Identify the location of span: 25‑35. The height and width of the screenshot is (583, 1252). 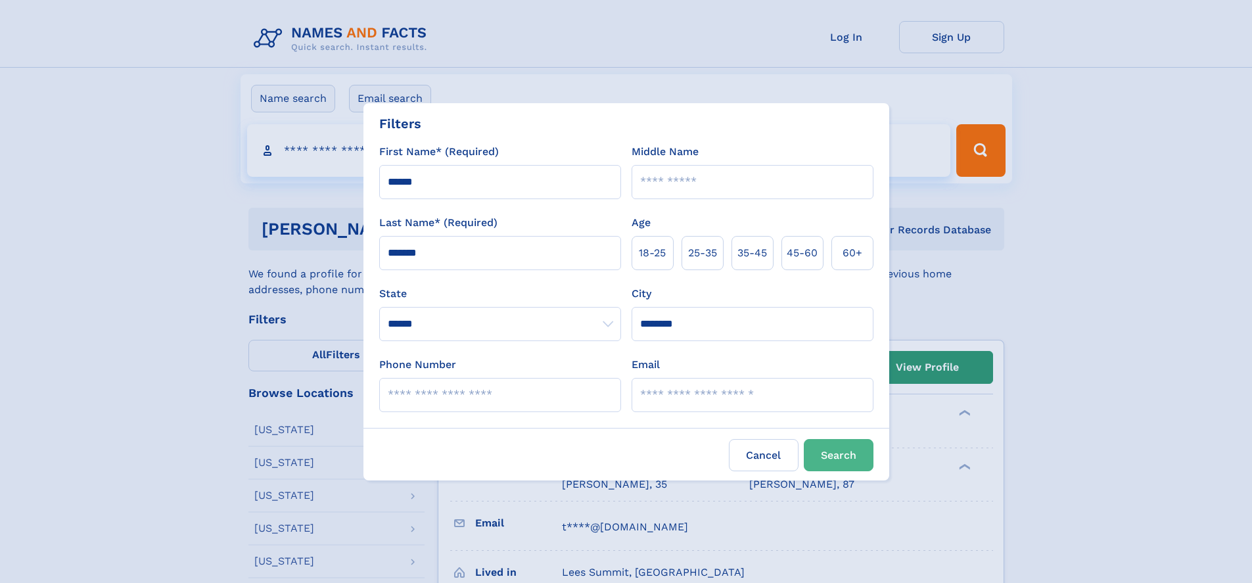
(702, 253).